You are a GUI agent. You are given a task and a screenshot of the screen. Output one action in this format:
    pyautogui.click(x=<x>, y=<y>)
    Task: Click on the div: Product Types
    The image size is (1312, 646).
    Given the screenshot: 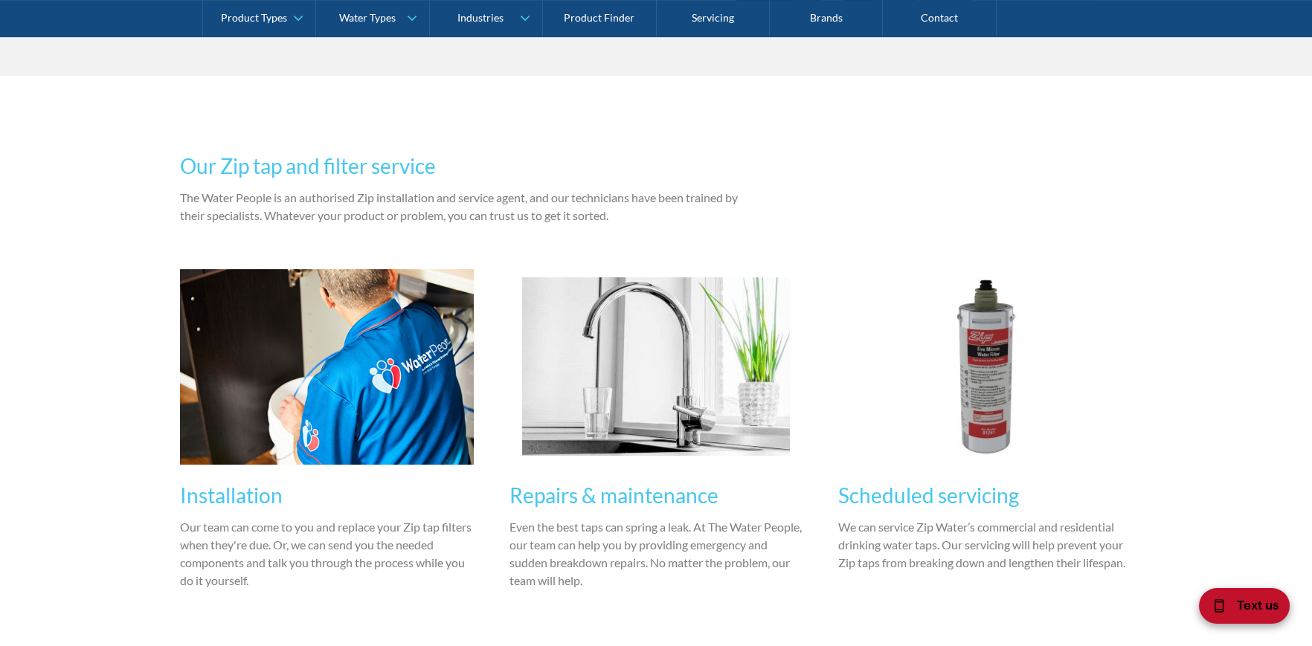 What is the action you would take?
    pyautogui.click(x=254, y=18)
    